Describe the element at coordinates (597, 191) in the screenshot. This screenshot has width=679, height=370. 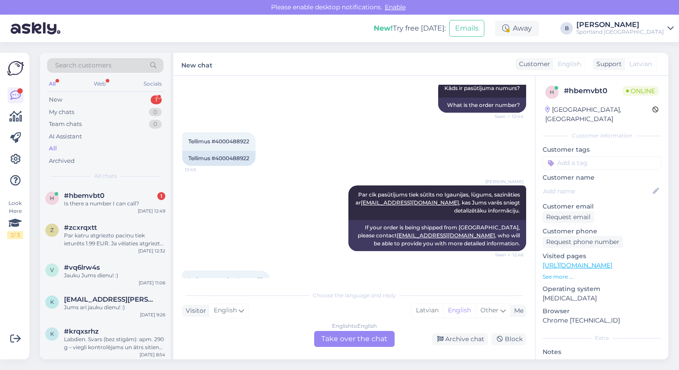
I see `input: Add name` at that location.